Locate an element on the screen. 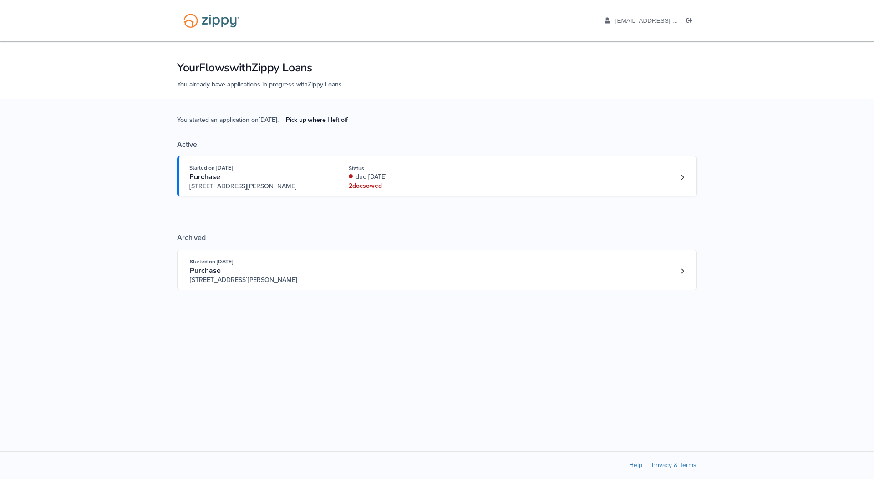 The width and height of the screenshot is (874, 488). a: Log out is located at coordinates (691, 22).